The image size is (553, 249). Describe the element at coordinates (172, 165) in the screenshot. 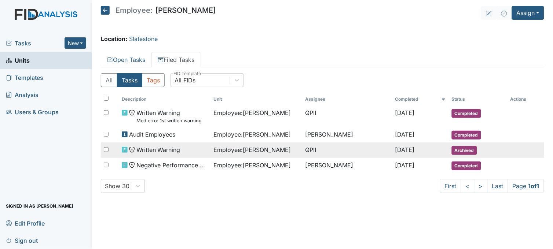

I see `span: Negative Performance Review` at that location.